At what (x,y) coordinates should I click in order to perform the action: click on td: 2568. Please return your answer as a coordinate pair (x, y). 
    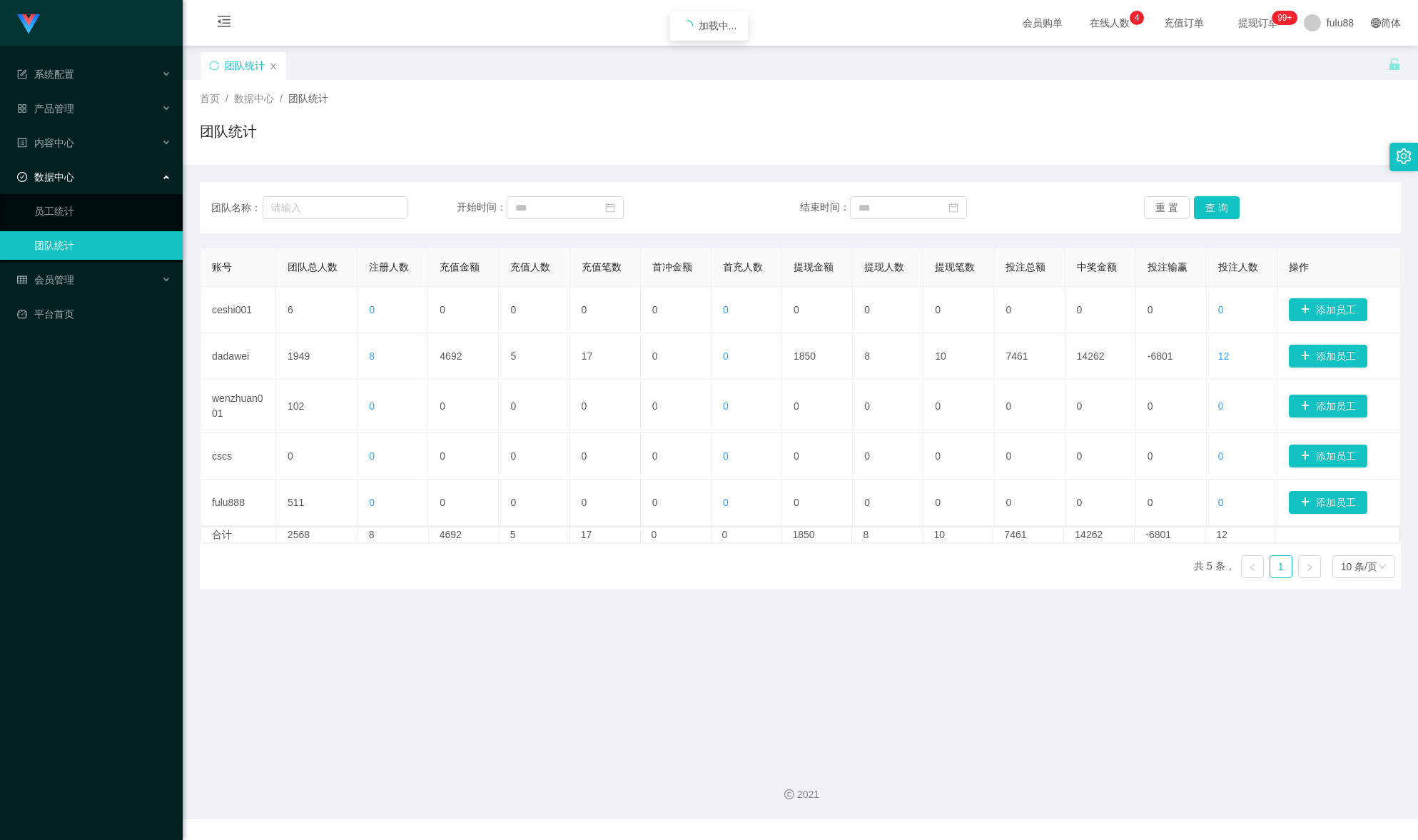
    Looking at the image, I should click on (318, 534).